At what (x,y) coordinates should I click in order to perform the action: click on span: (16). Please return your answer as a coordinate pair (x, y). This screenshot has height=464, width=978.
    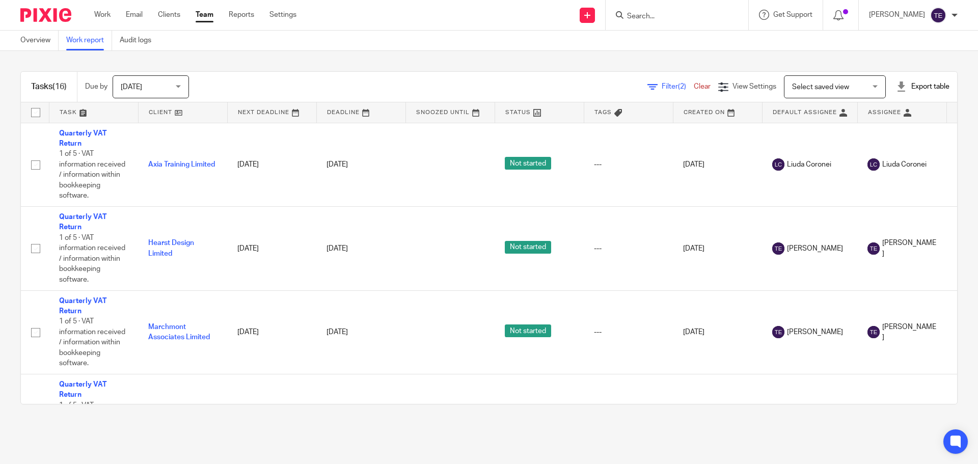
    Looking at the image, I should click on (60, 87).